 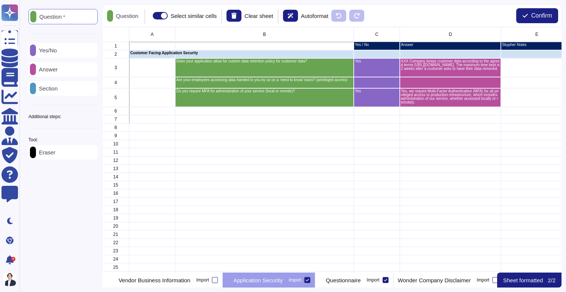 I want to click on p: Do you require MFA for administration of your service (local or remote)?, so click(x=264, y=91).